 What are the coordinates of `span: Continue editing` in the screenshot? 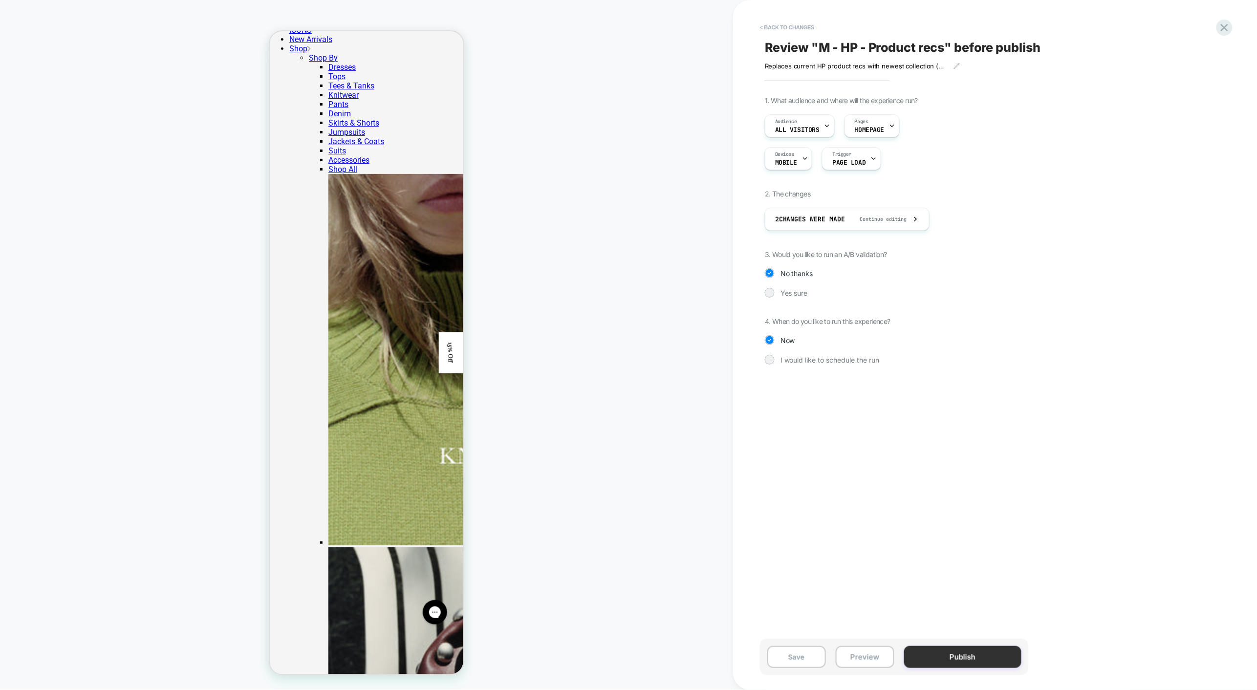 It's located at (879, 219).